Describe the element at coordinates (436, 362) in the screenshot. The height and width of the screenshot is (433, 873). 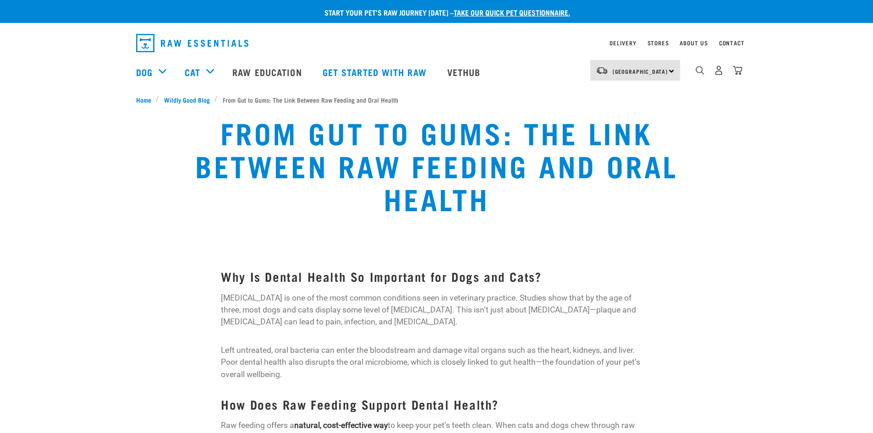
I see `p: Left untreated, oral bacteria can enter the bloodstream and damage vital organs such as the heart...` at that location.